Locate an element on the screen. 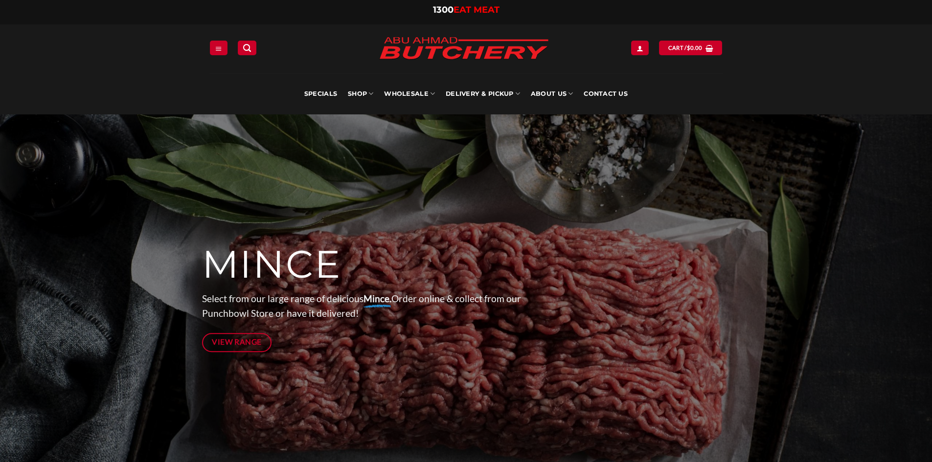 Image resolution: width=932 pixels, height=462 pixels. span: Cart / is located at coordinates (686, 48).